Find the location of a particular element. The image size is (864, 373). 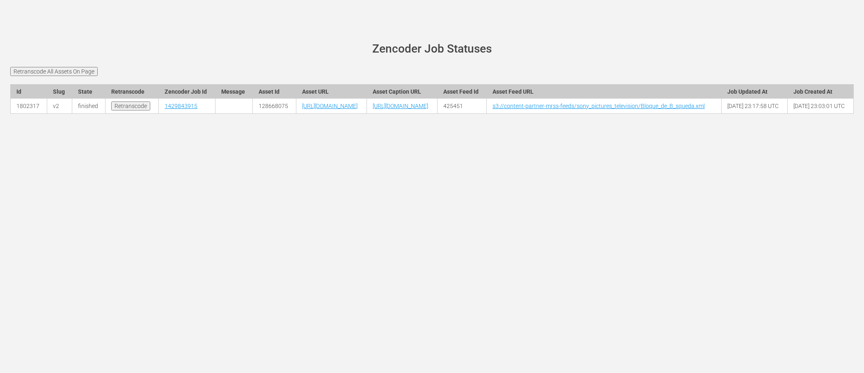

th: Retranscode is located at coordinates (132, 91).